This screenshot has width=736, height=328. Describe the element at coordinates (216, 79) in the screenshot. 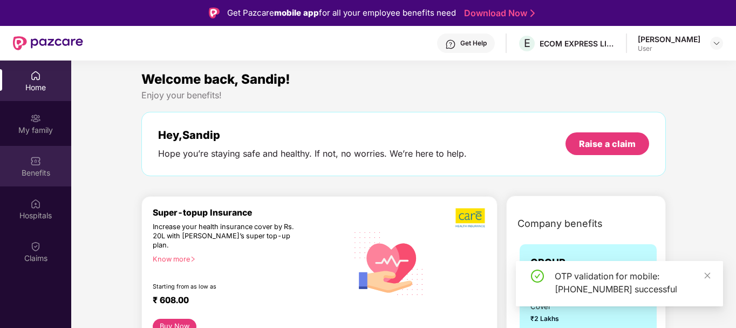

I see `span: Welcome back, Sandip!` at that location.